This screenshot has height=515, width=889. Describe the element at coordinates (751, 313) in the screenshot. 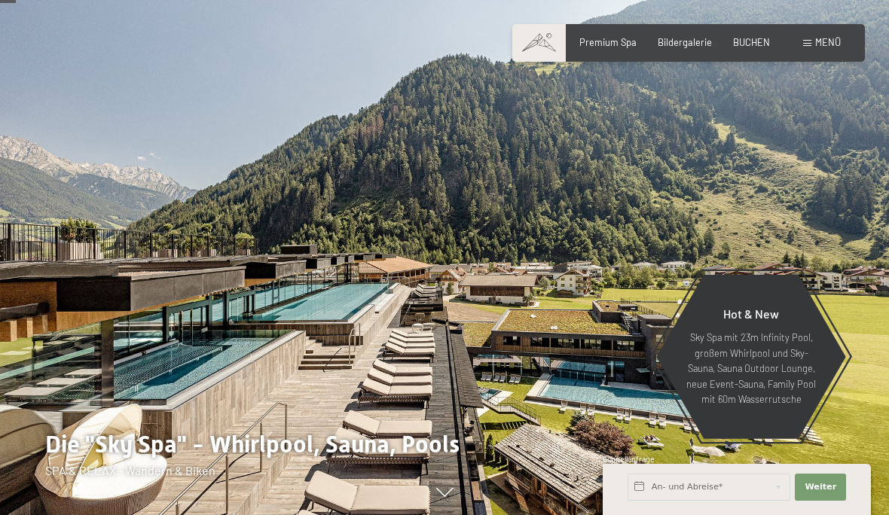

I see `span: Hot & New` at that location.